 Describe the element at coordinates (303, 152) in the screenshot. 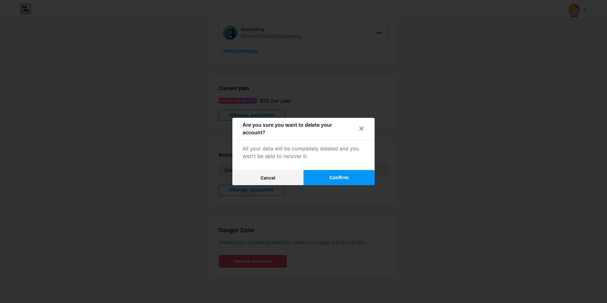

I see `div: All your data will be completely deleted and you won't be able to recover it.` at that location.